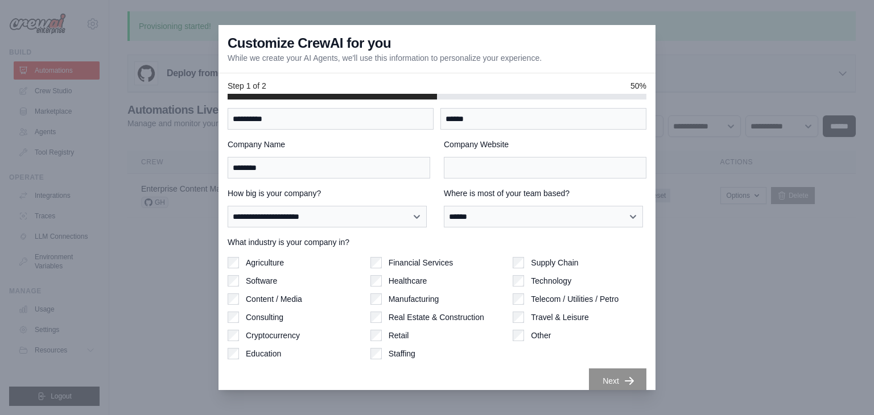 This screenshot has height=415, width=874. I want to click on label: Technology, so click(551, 281).